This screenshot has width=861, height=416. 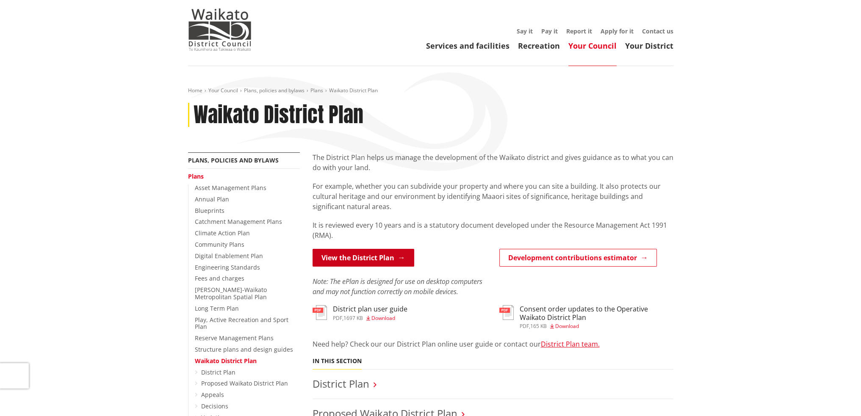 I want to click on a: Appeals, so click(x=213, y=395).